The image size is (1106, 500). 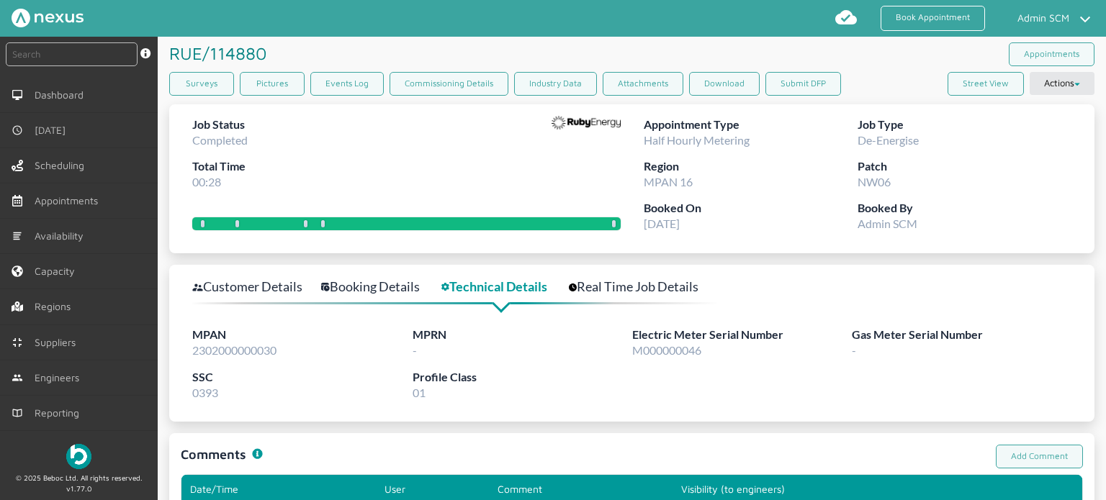 I want to click on label: Booked By, so click(x=964, y=208).